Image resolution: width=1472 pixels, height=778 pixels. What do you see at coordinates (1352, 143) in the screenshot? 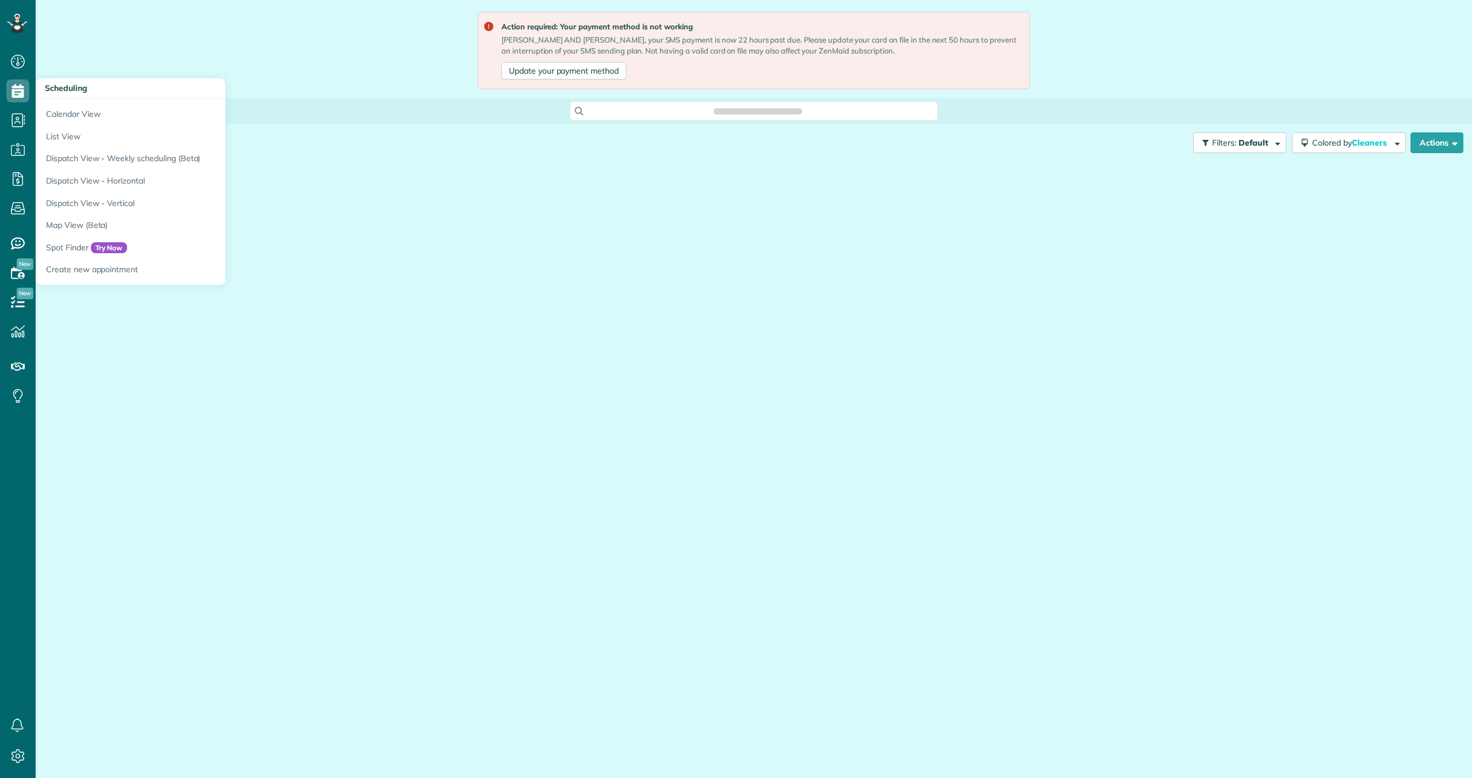
I see `span: Colored by` at bounding box center [1352, 143].